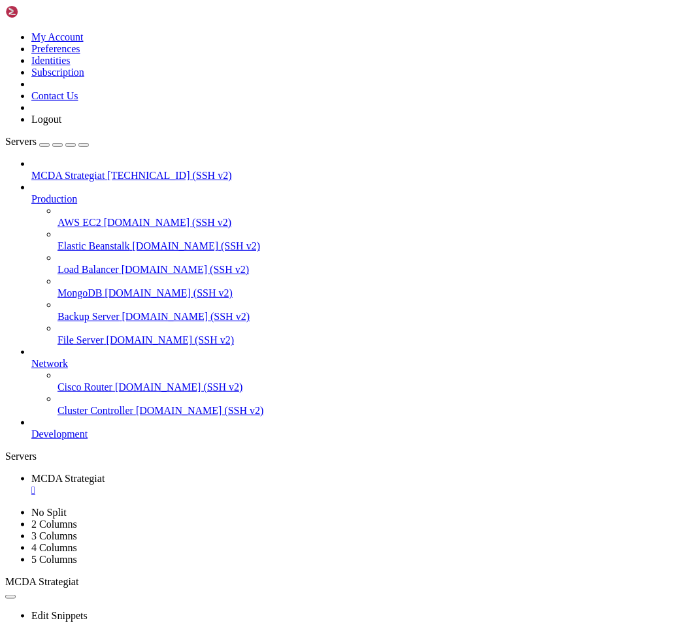 The image size is (696, 625). What do you see at coordinates (95, 410) in the screenshot?
I see `span: Cluster Controller` at bounding box center [95, 410].